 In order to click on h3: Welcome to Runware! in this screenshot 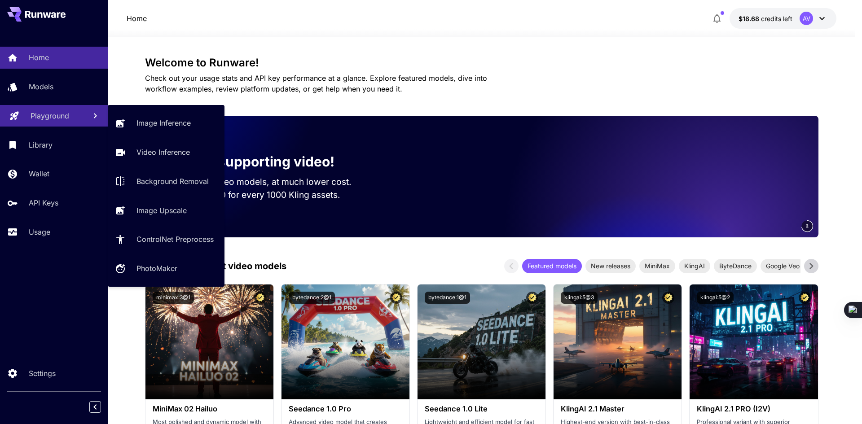, I will do `click(482, 63)`.